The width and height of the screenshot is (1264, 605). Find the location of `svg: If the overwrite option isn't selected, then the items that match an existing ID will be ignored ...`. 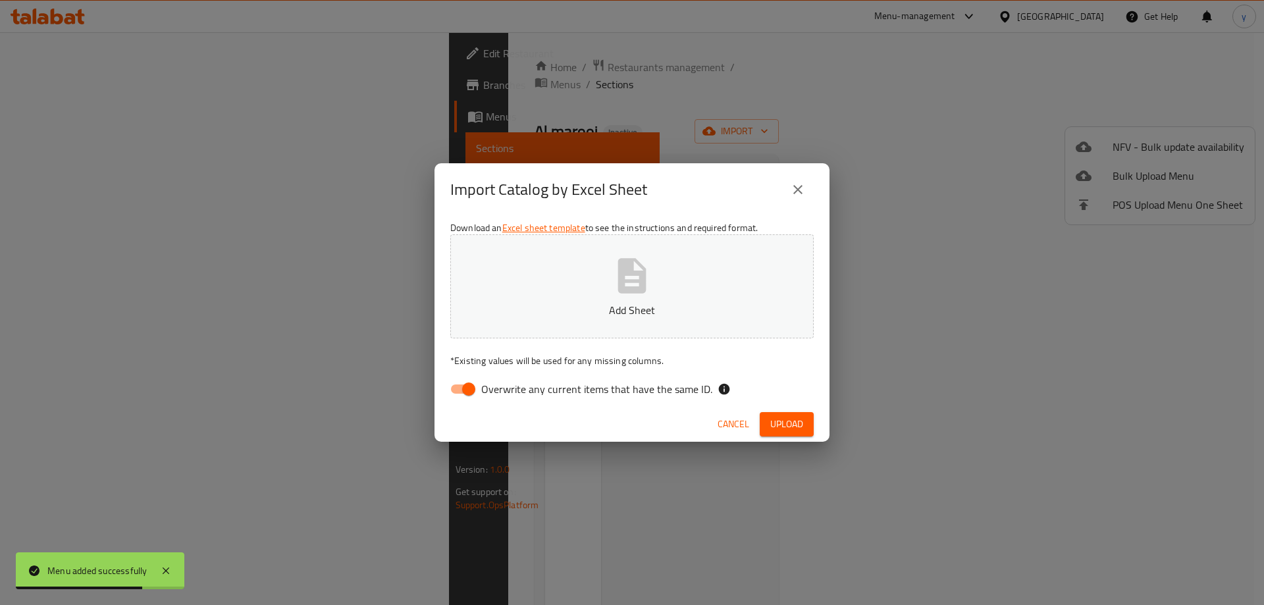

svg: If the overwrite option isn't selected, then the items that match an existing ID will be ignored ... is located at coordinates (724, 389).